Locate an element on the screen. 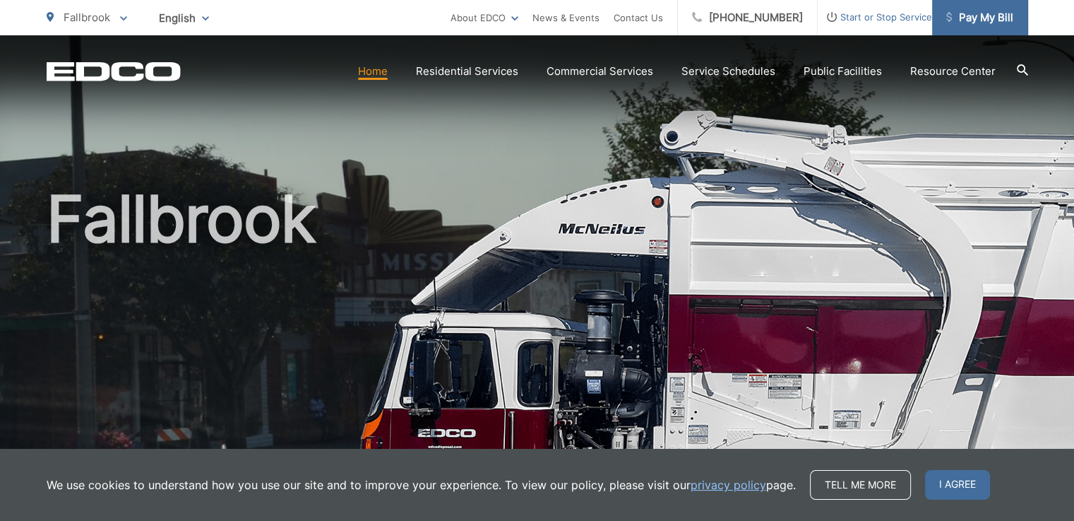 The width and height of the screenshot is (1074, 521). span: I agree is located at coordinates (958, 485).